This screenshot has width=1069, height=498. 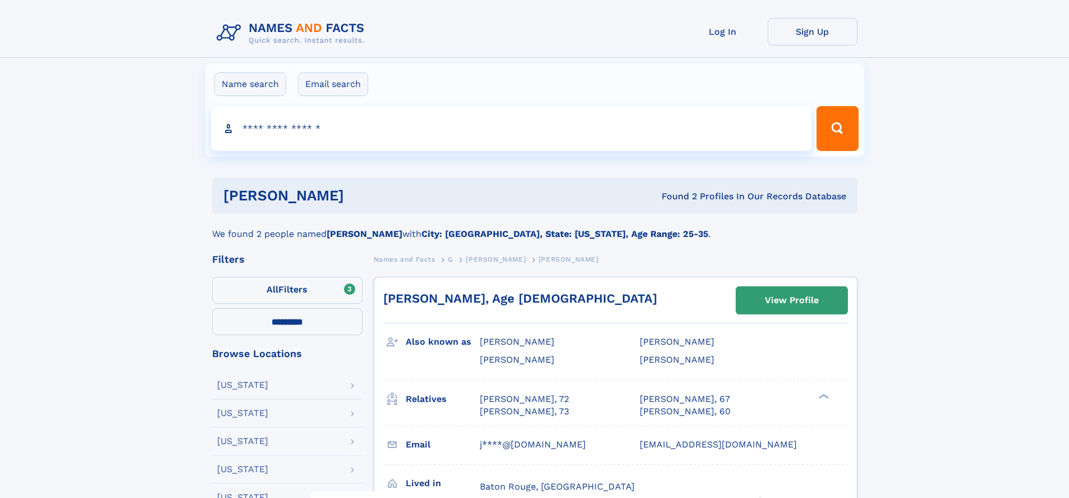 What do you see at coordinates (443, 342) in the screenshot?
I see `h3: Also known as` at bounding box center [443, 342].